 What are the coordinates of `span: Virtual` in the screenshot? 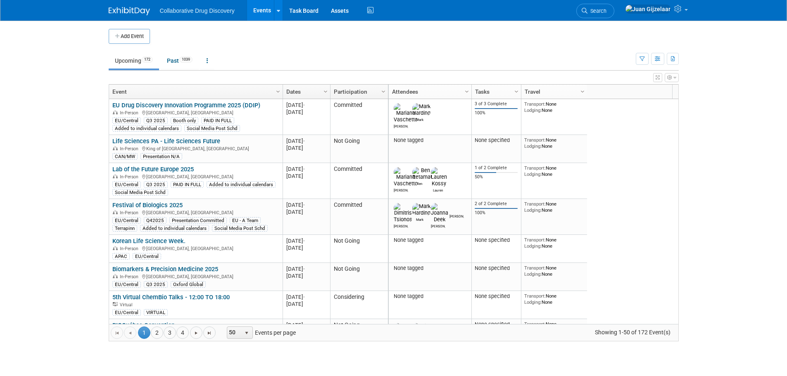 It's located at (127, 305).